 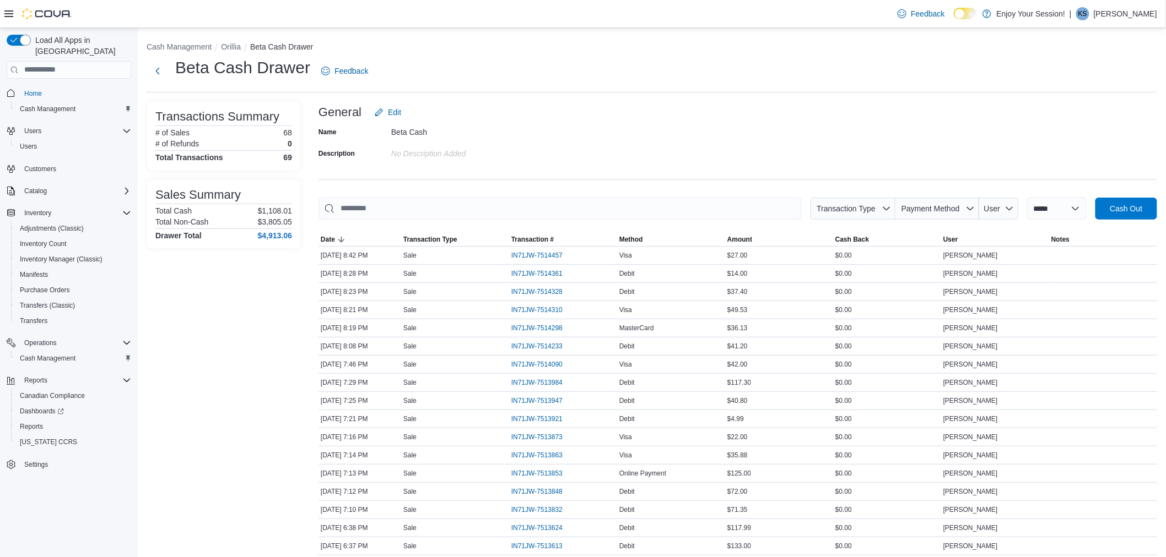 What do you see at coordinates (537, 365) in the screenshot?
I see `span: IN71JW-7514090` at bounding box center [537, 365].